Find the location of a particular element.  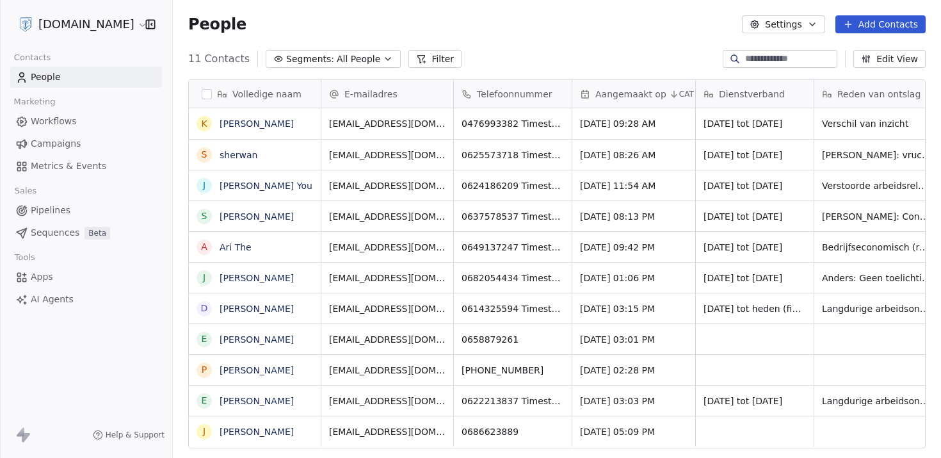

a: AI Agents is located at coordinates (86, 299).